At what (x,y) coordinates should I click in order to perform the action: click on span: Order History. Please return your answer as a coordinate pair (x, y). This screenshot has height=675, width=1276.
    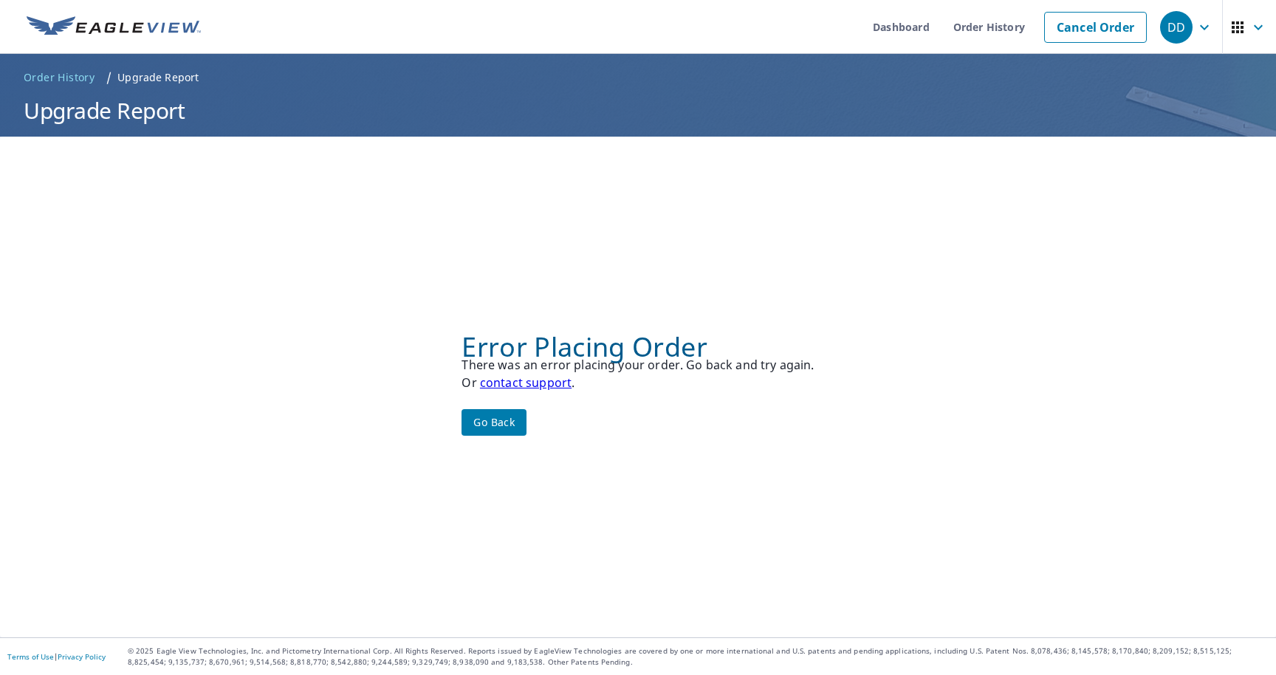
    Looking at the image, I should click on (59, 78).